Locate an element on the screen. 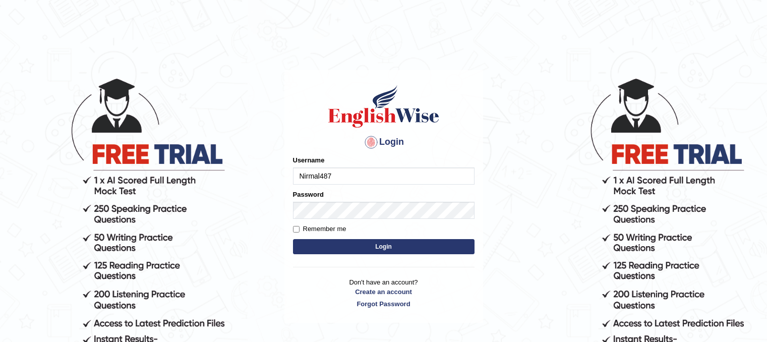 Image resolution: width=767 pixels, height=342 pixels. img: Logo of English Wise sign in for intelligent practice with AI is located at coordinates (384, 106).